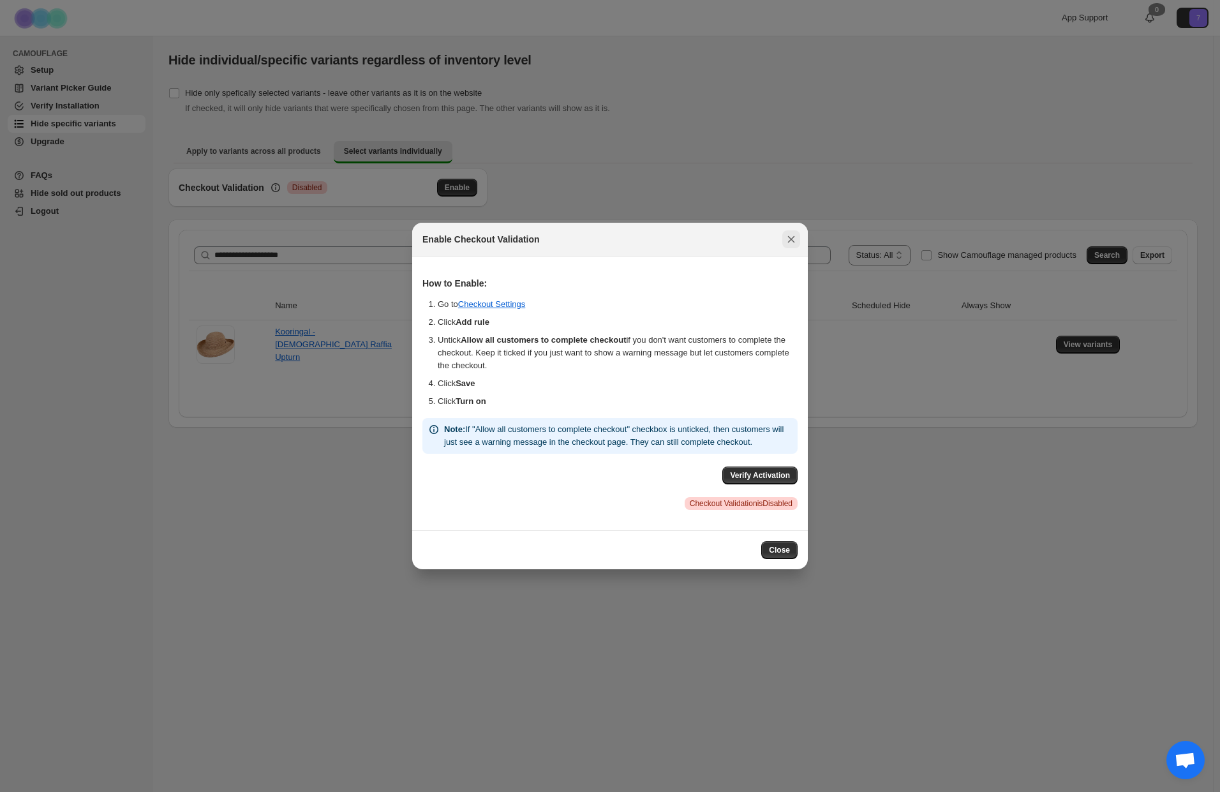  I want to click on b: Save, so click(465, 383).